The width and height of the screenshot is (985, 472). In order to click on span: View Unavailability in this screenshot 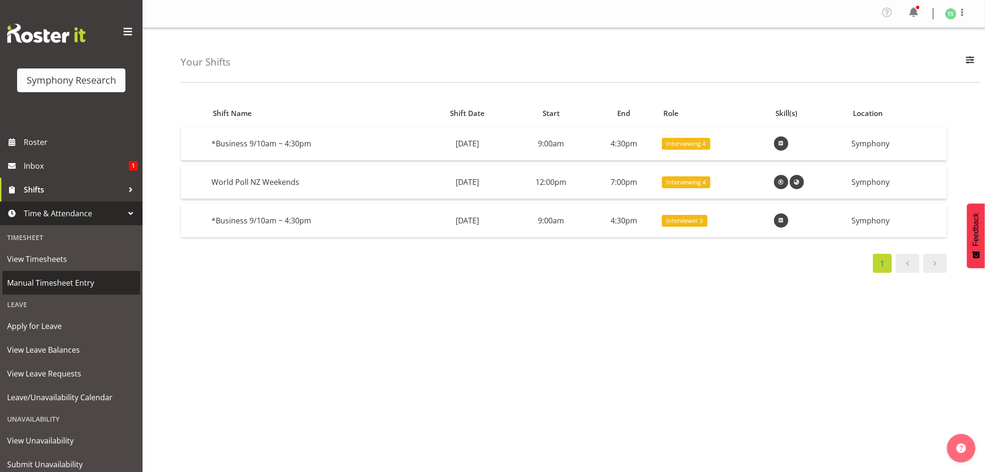, I will do `click(71, 440)`.